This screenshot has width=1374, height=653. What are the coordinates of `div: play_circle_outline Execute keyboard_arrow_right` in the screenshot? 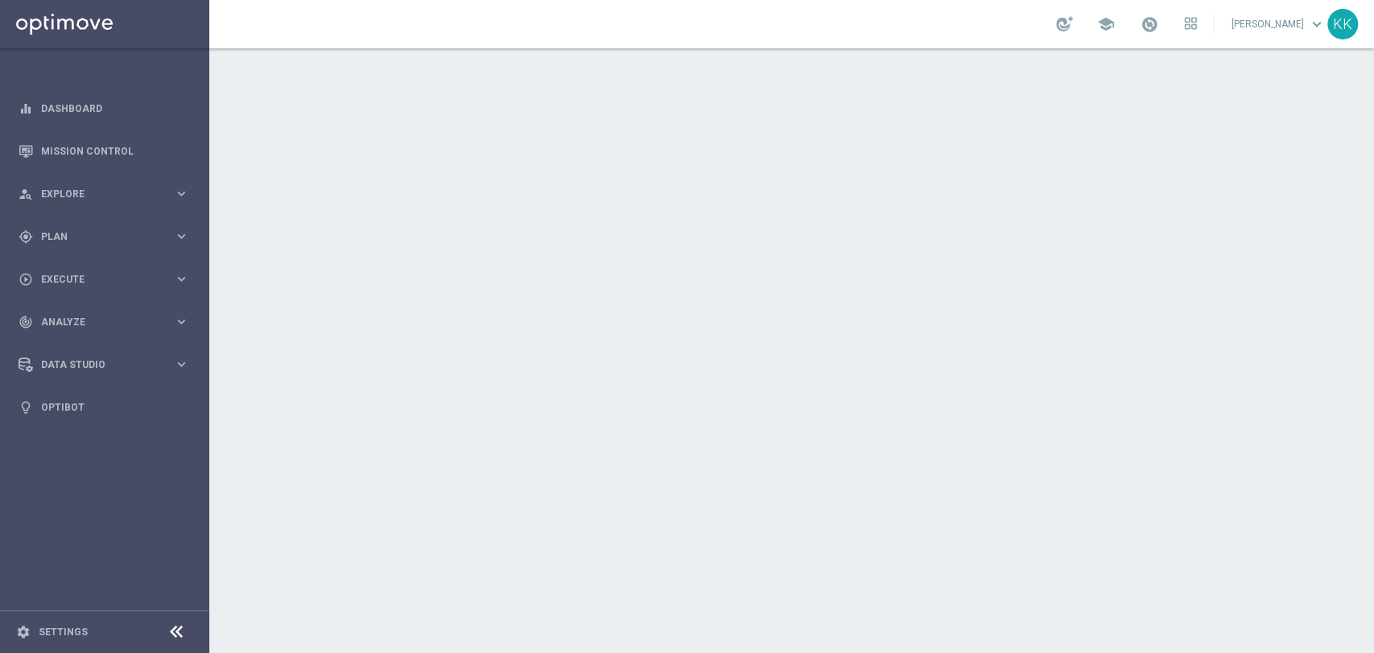 It's located at (104, 279).